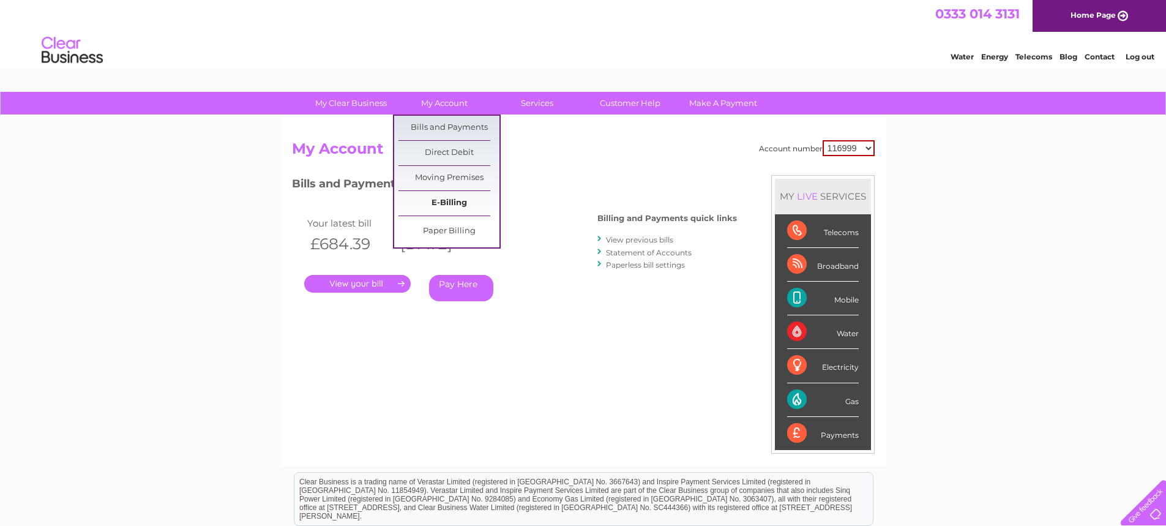 This screenshot has height=526, width=1166. Describe the element at coordinates (645, 264) in the screenshot. I see `a: Paperless bill settings` at that location.